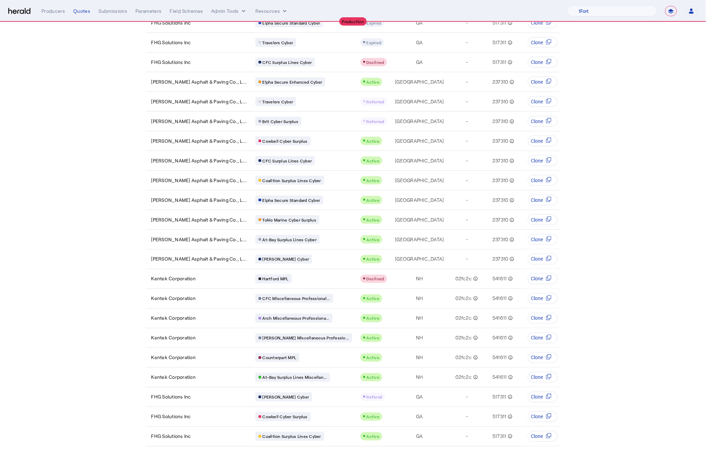 The height and width of the screenshot is (450, 706). I want to click on button: Resources dropdown menu, so click(272, 11).